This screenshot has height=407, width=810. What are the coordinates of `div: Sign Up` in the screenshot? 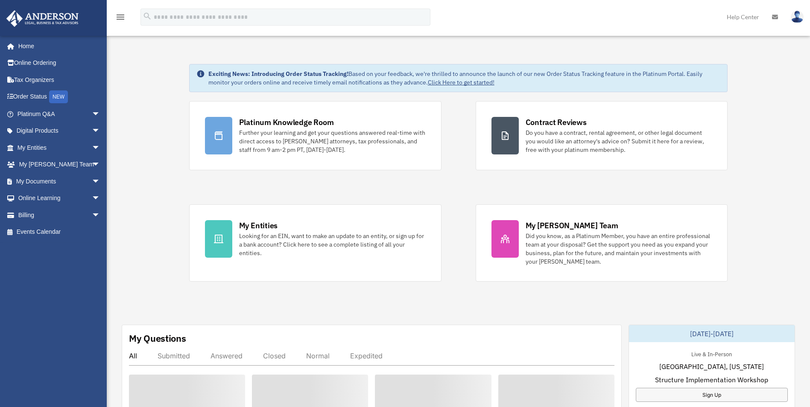 It's located at (712, 395).